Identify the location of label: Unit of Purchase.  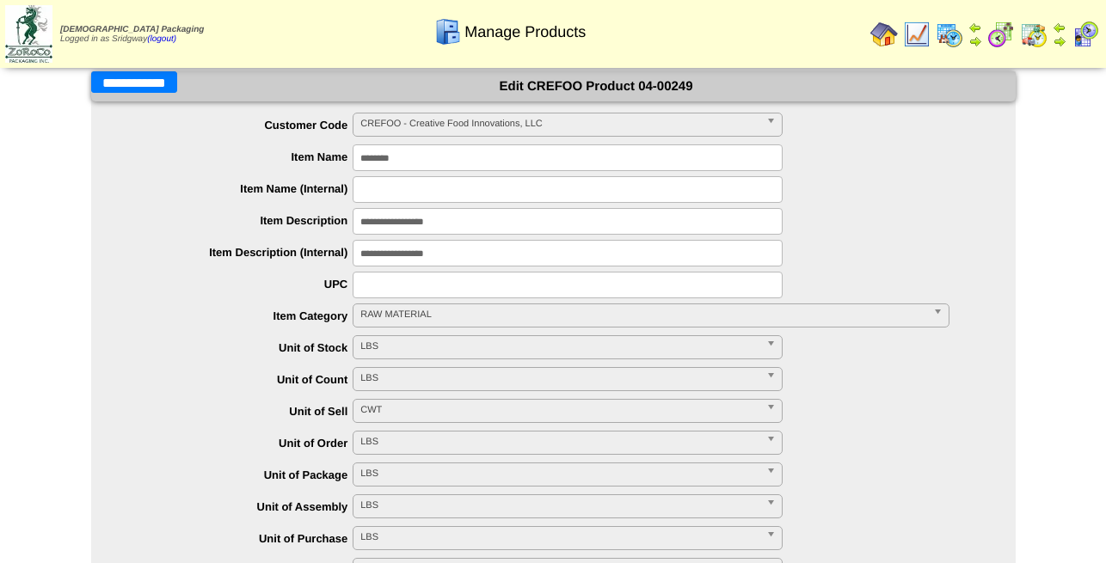
(239, 538).